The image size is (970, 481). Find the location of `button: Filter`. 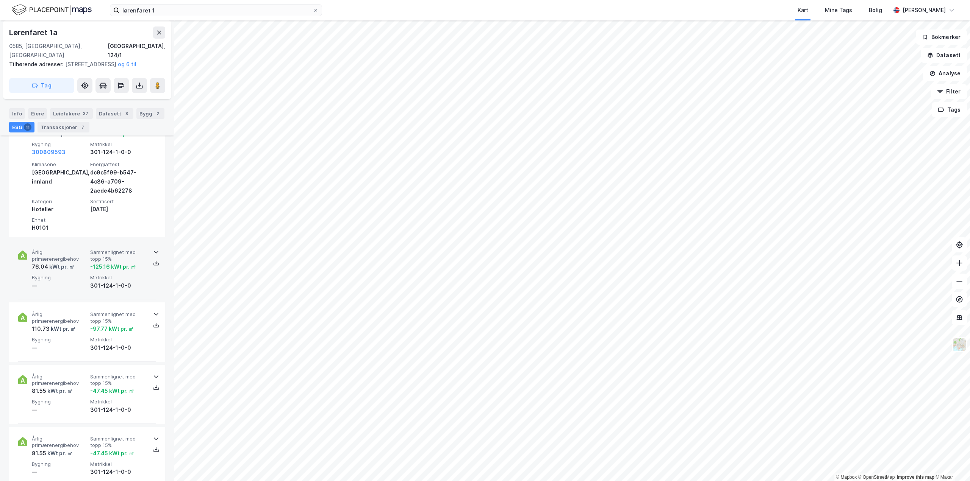

button: Filter is located at coordinates (948, 92).